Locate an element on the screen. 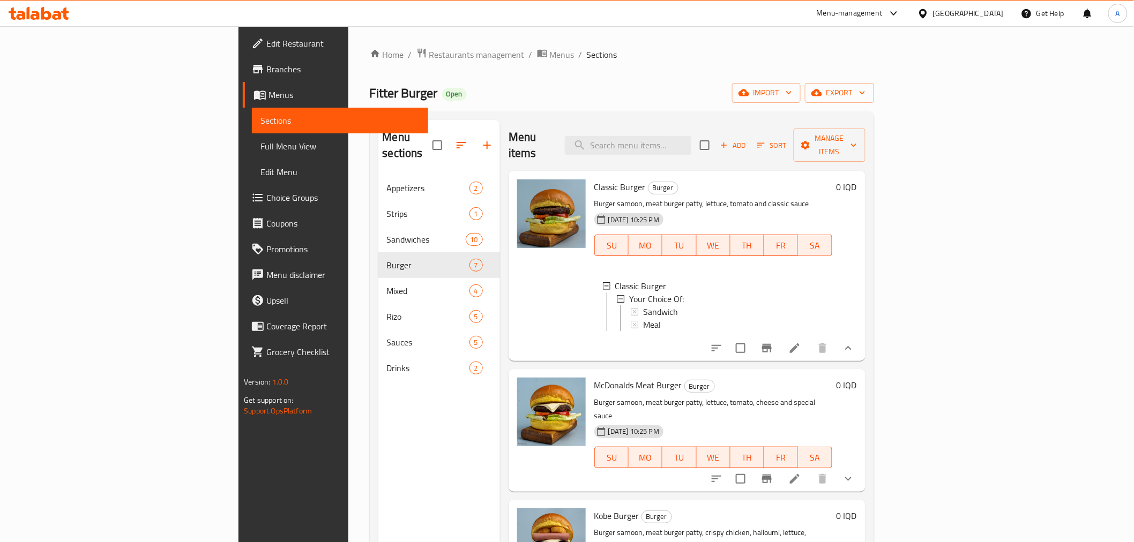  span: Sort items is located at coordinates (772, 145).